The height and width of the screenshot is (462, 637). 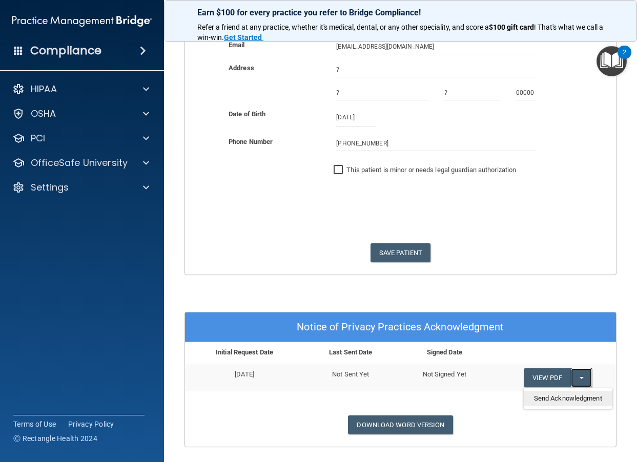 What do you see at coordinates (38, 138) in the screenshot?
I see `p: PCI` at bounding box center [38, 138].